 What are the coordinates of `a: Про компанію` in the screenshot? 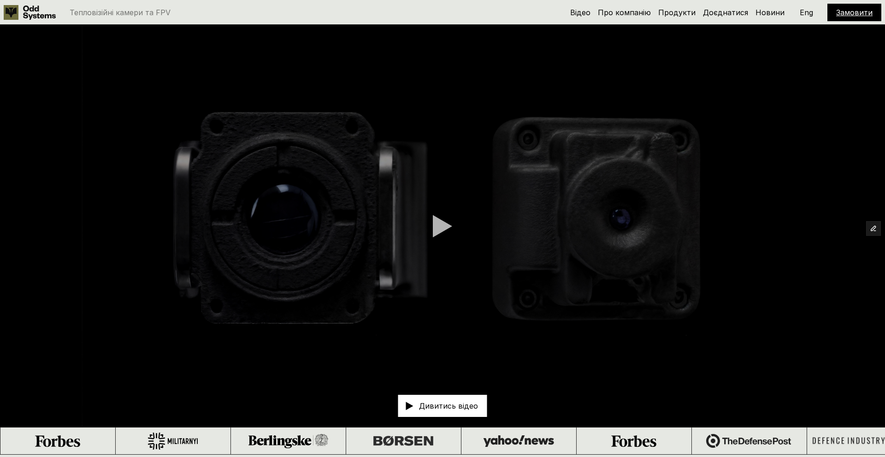 It's located at (624, 12).